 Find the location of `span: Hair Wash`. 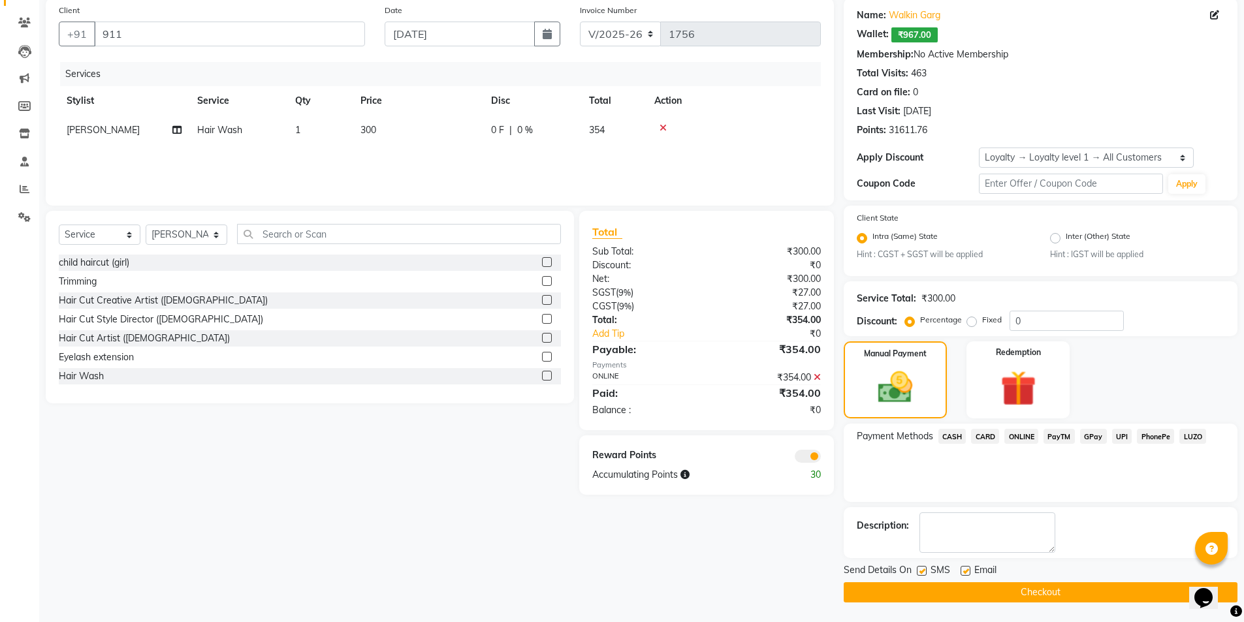

span: Hair Wash is located at coordinates (219, 130).